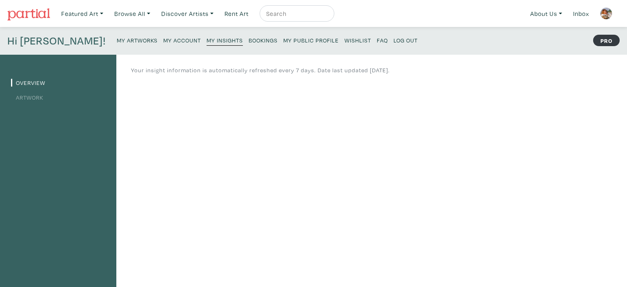 The image size is (627, 287). Describe the element at coordinates (546, 13) in the screenshot. I see `a: About Us` at that location.